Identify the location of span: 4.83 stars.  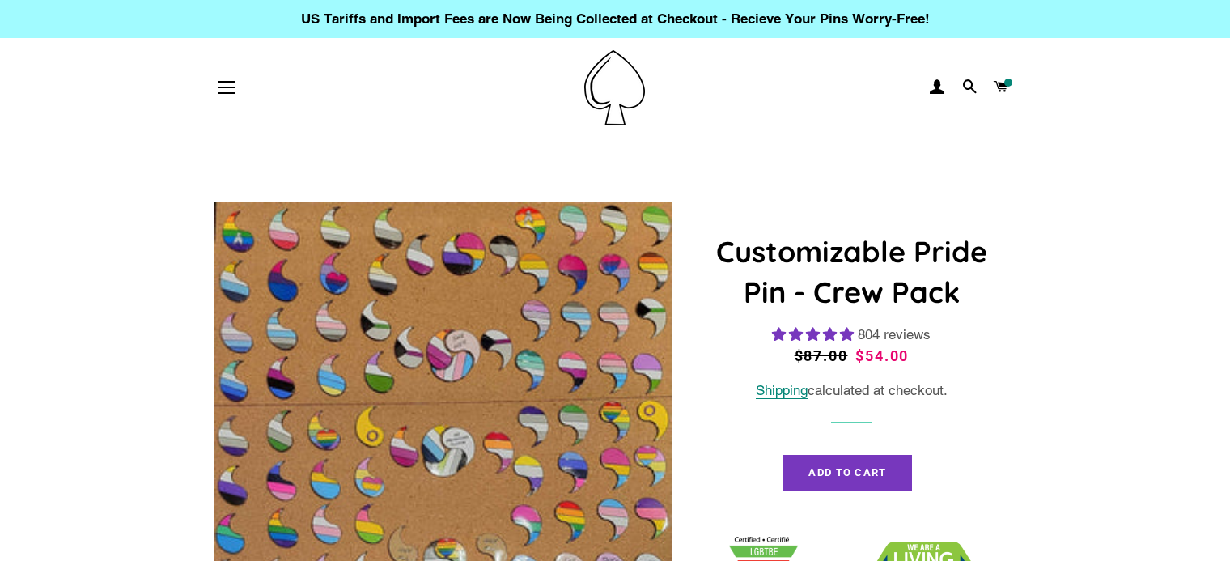
(815, 334).